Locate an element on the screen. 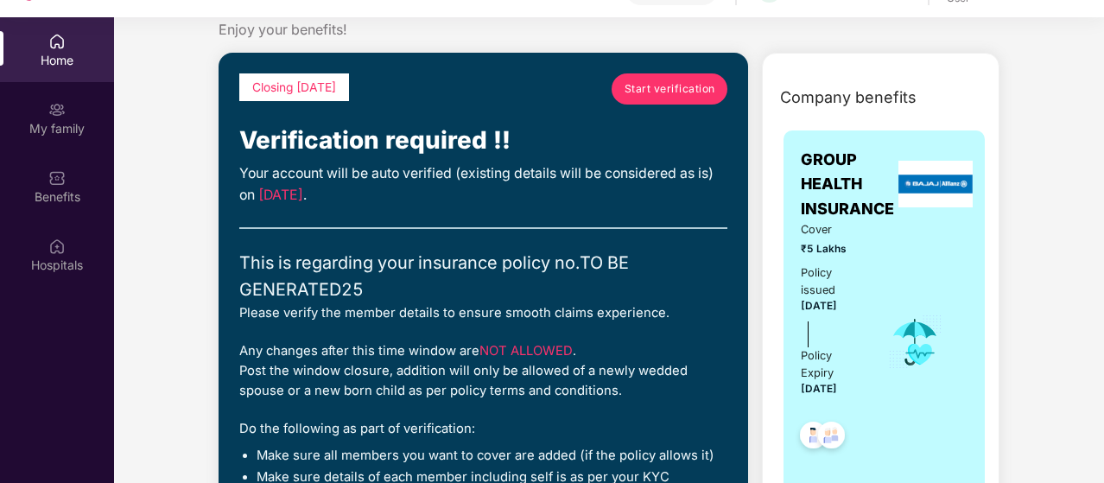 This screenshot has width=1104, height=483. img: svg+xml;base64,PHN2ZyBpZD0iSG9zcGl0YWxzIiB4bWxucz0iaHR0cDovL3d3dy53My5vcmcvMjAwMC9zdmciIHdpZHRoPS... is located at coordinates (57, 246).